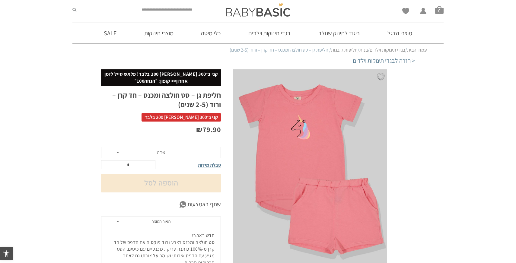 The height and width of the screenshot is (263, 516). I want to click on a: בנות, so click(364, 50).